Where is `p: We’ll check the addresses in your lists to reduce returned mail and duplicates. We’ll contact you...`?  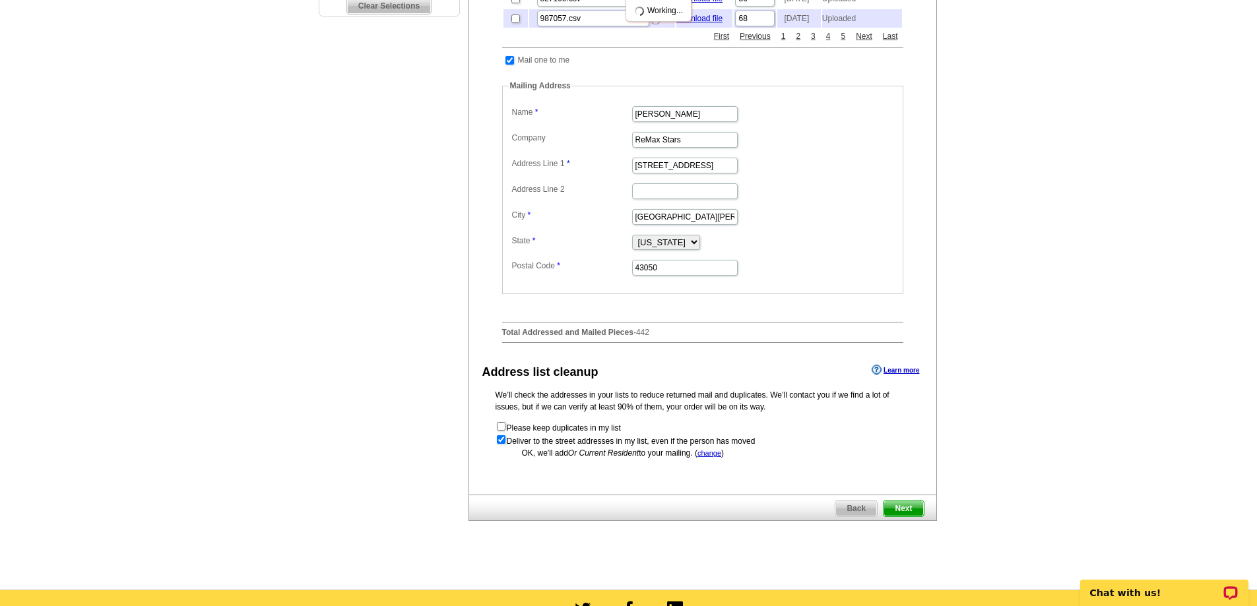
p: We’ll check the addresses in your lists to reduce returned mail and duplicates. We’ll contact you... is located at coordinates (703, 401).